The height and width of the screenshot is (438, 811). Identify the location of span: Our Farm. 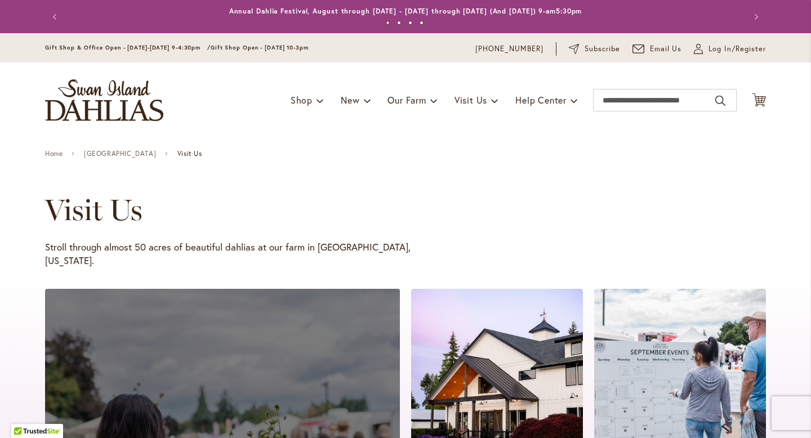
(407, 100).